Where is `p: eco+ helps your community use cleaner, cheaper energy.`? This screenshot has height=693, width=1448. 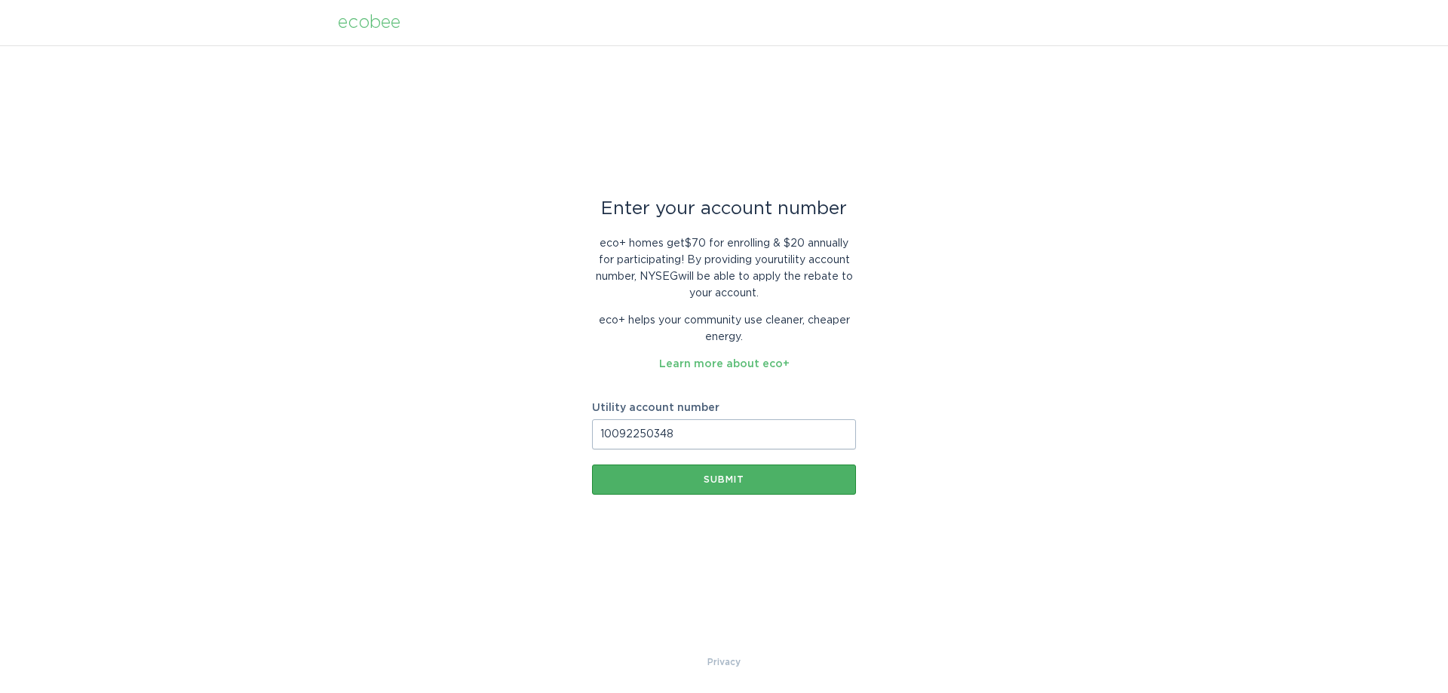
p: eco+ helps your community use cleaner, cheaper energy. is located at coordinates (724, 329).